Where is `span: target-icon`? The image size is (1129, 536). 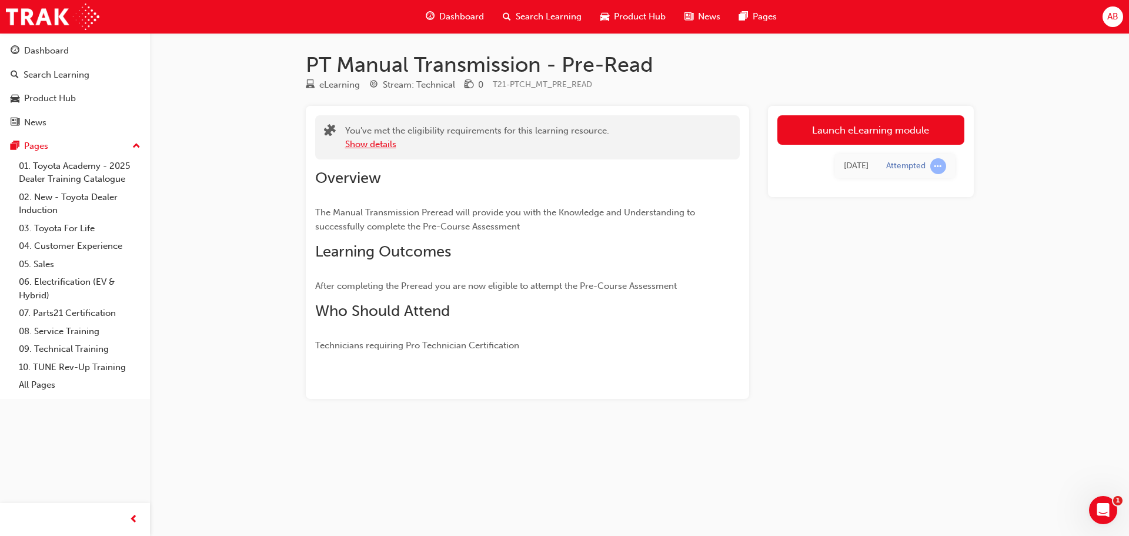
span: target-icon is located at coordinates (373, 85).